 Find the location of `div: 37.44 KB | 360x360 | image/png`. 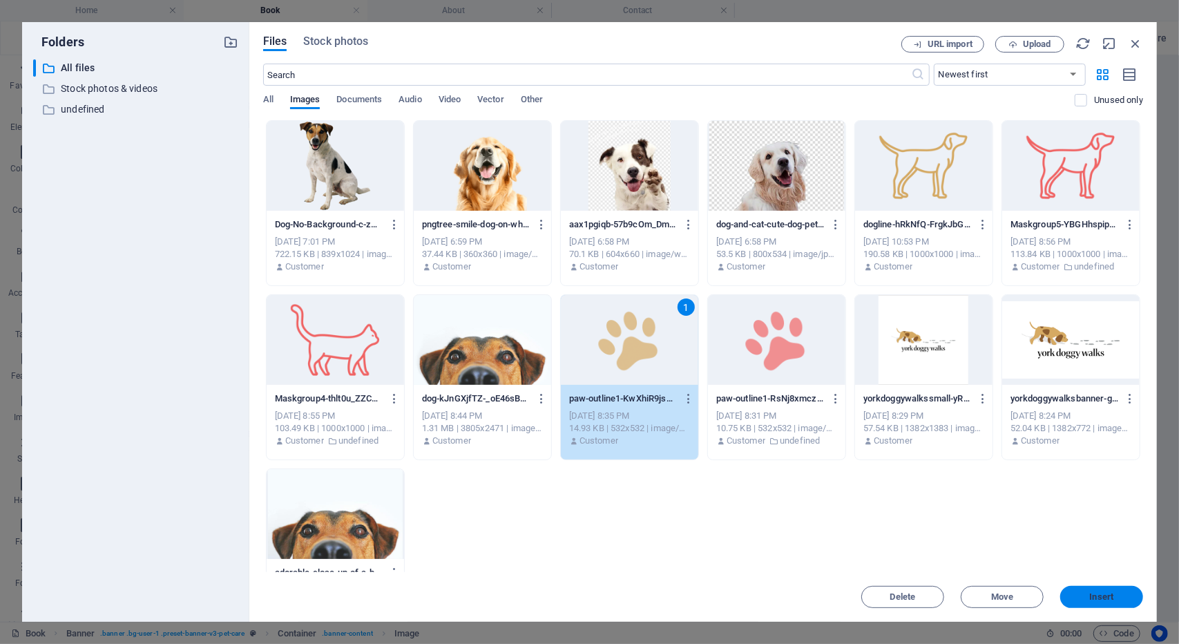

div: 37.44 KB | 360x360 | image/png is located at coordinates (482, 254).